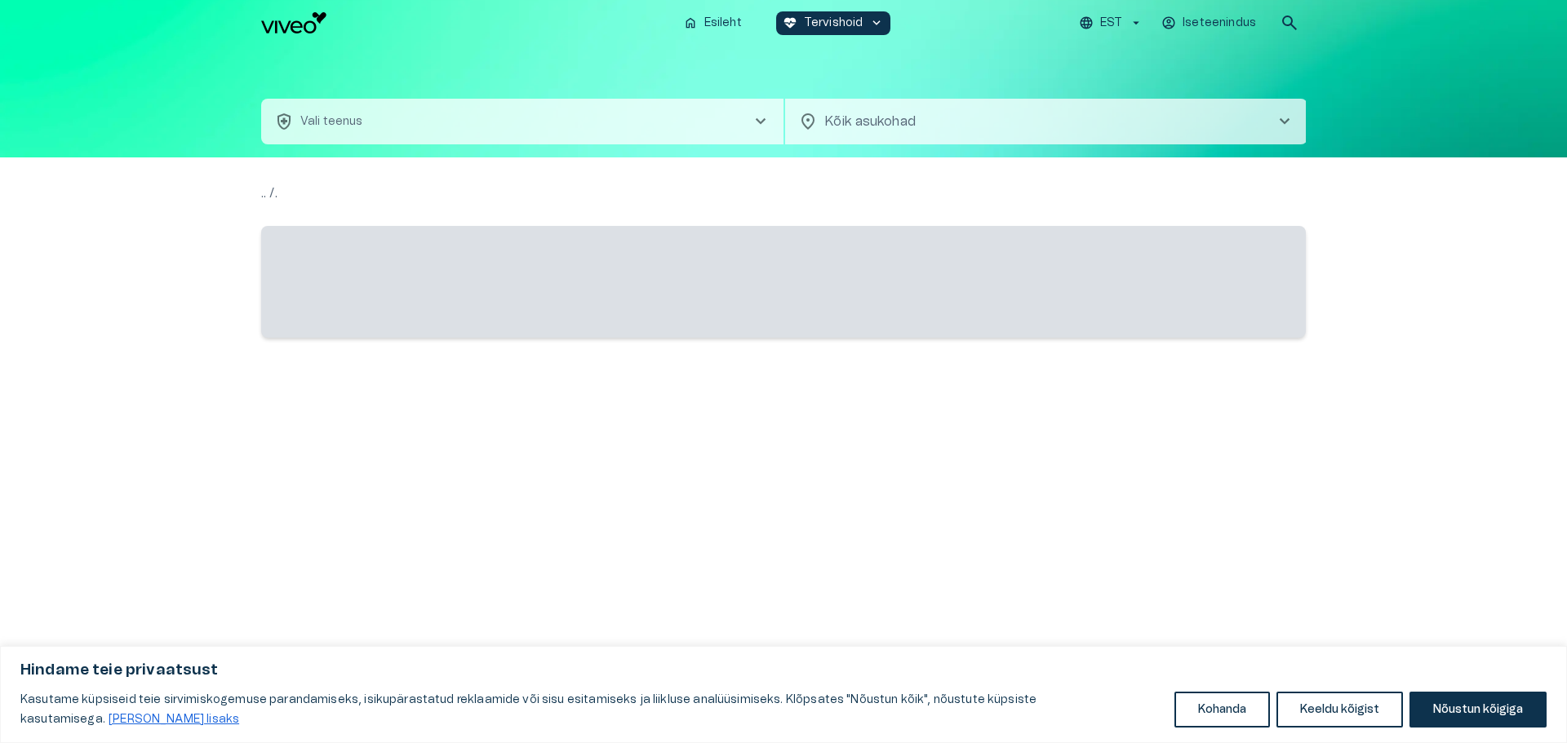 This screenshot has width=1567, height=743. What do you see at coordinates (1289, 23) in the screenshot?
I see `span: search` at bounding box center [1289, 23].